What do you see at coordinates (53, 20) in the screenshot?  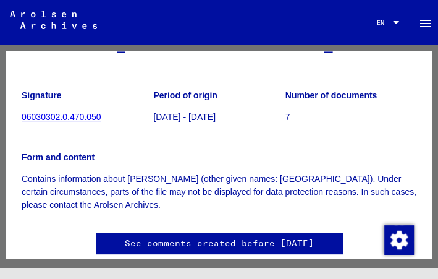 I see `img: Arolsen_neg.svg` at bounding box center [53, 20].